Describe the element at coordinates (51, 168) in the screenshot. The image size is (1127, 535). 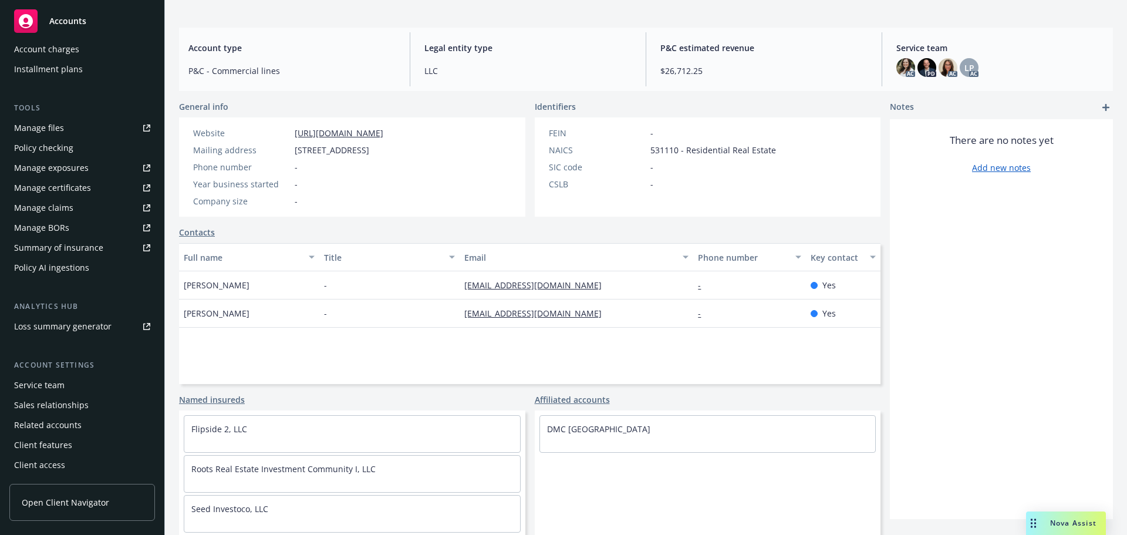
I see `div: Manage exposures` at that location.